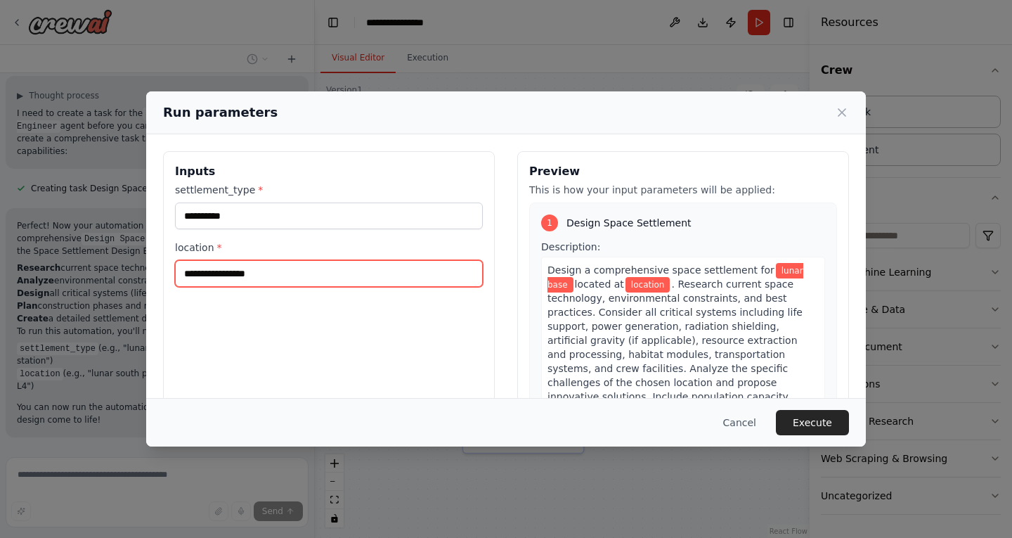  What do you see at coordinates (571, 247) in the screenshot?
I see `span: Description:` at bounding box center [571, 247].